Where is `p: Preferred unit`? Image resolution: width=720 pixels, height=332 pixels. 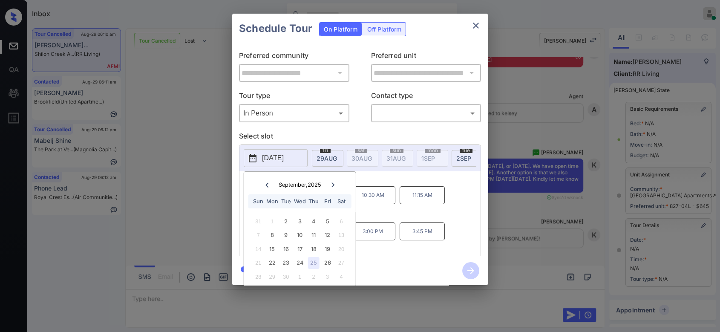 p: Preferred unit is located at coordinates (426, 57).